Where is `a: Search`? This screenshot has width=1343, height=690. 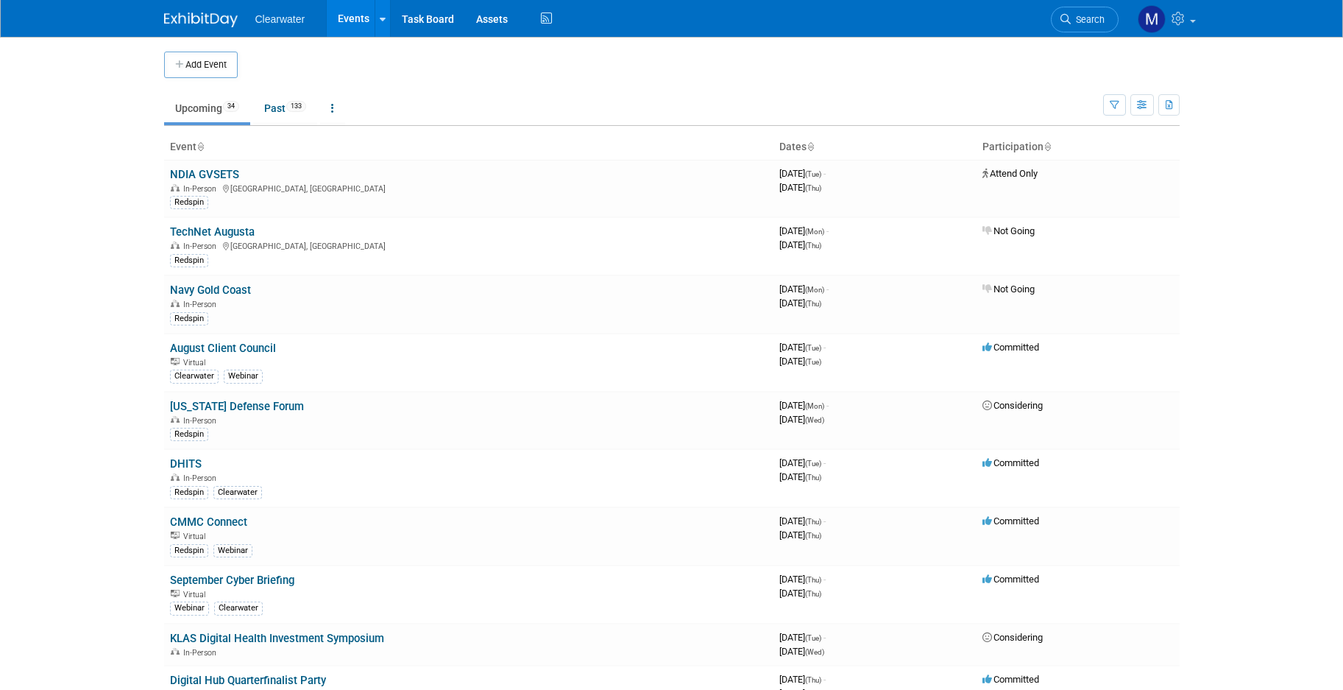 a: Search is located at coordinates (1085, 19).